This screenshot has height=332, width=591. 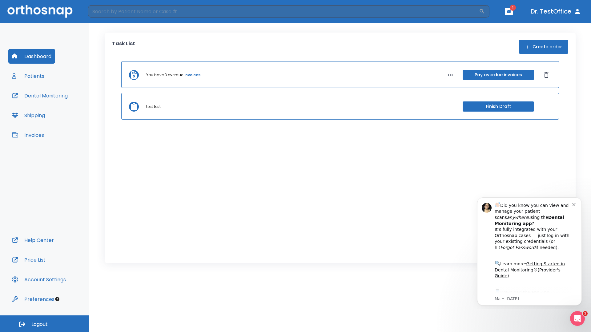 I want to click on button: Dismiss, so click(x=546, y=75).